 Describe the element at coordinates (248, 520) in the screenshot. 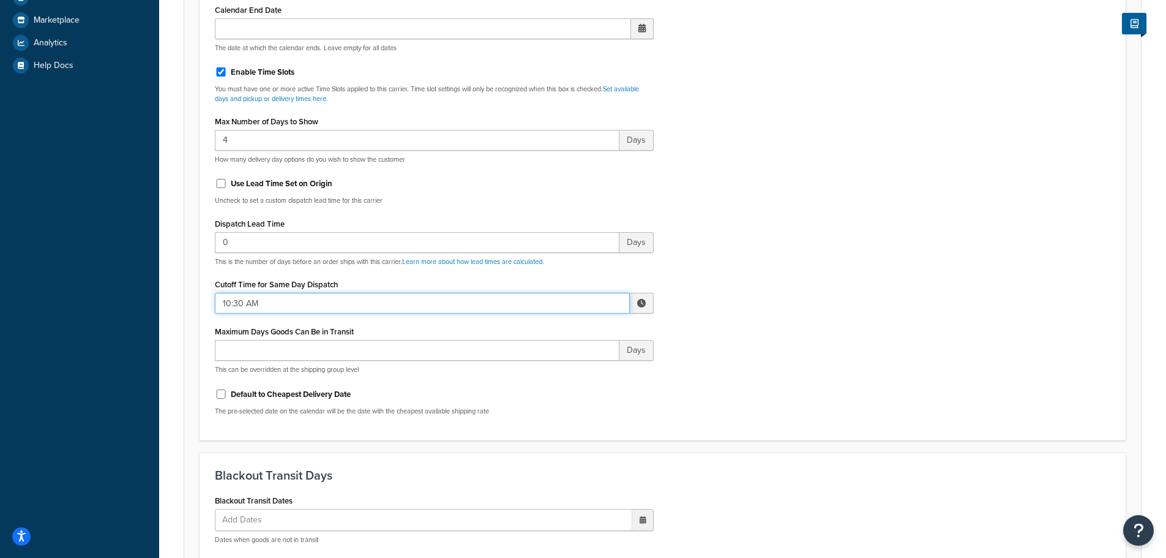

I see `span: Add Dates` at that location.